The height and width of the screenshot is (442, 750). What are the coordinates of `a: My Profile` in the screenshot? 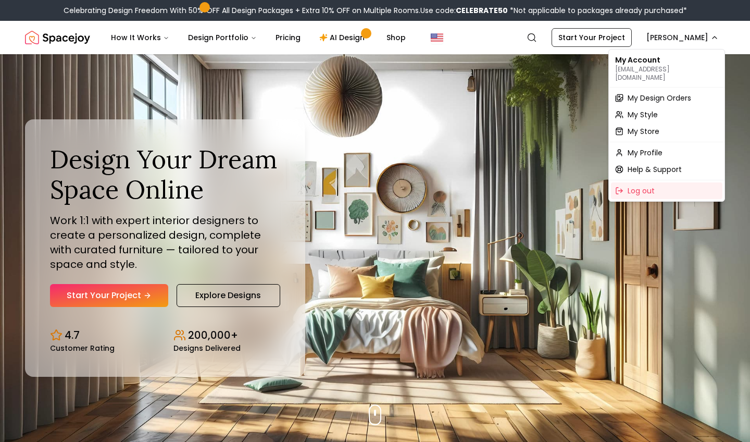 It's located at (667, 153).